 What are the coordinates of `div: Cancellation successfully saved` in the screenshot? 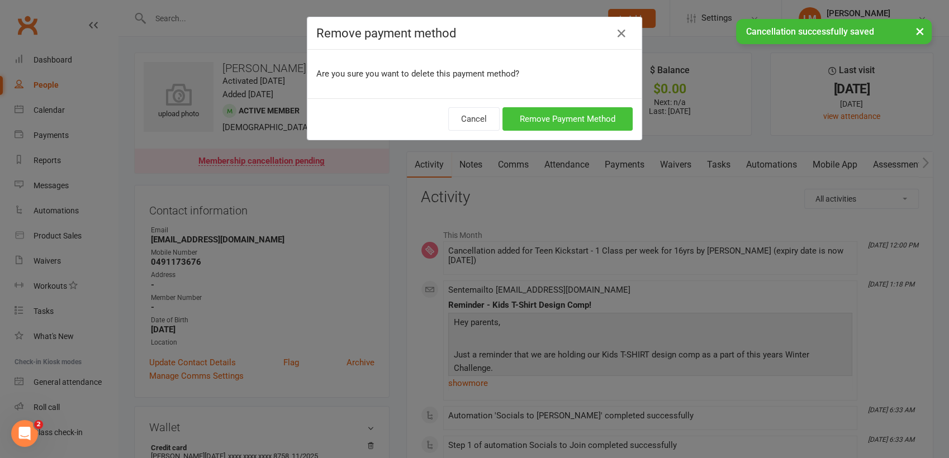 It's located at (834, 31).